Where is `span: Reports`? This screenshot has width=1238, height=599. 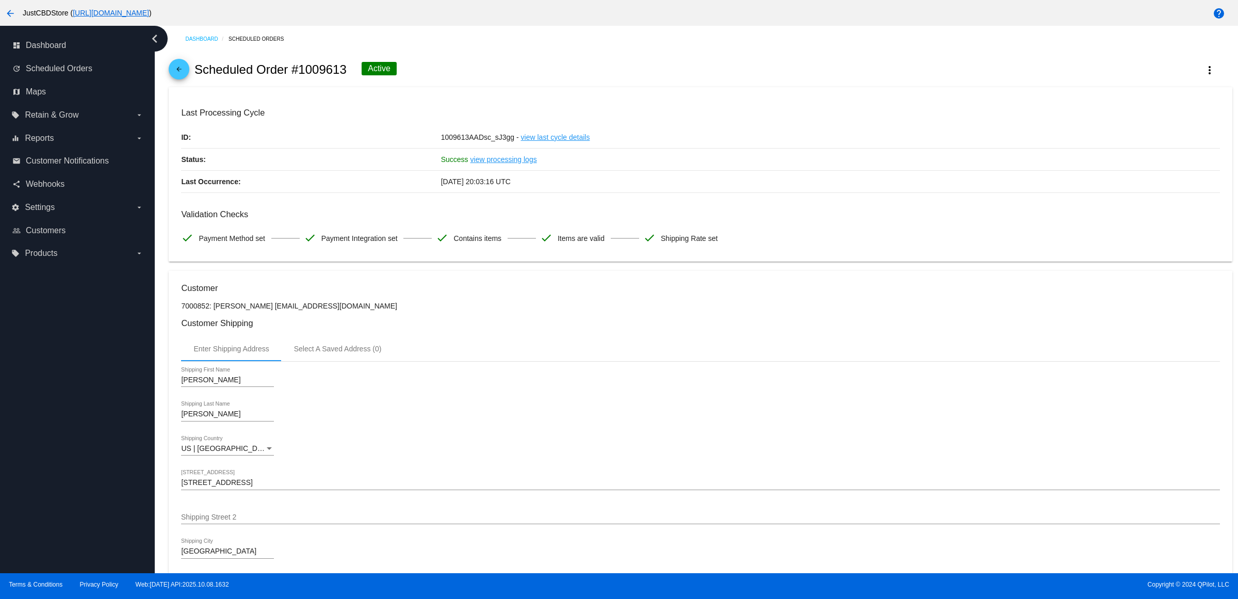 span: Reports is located at coordinates (39, 138).